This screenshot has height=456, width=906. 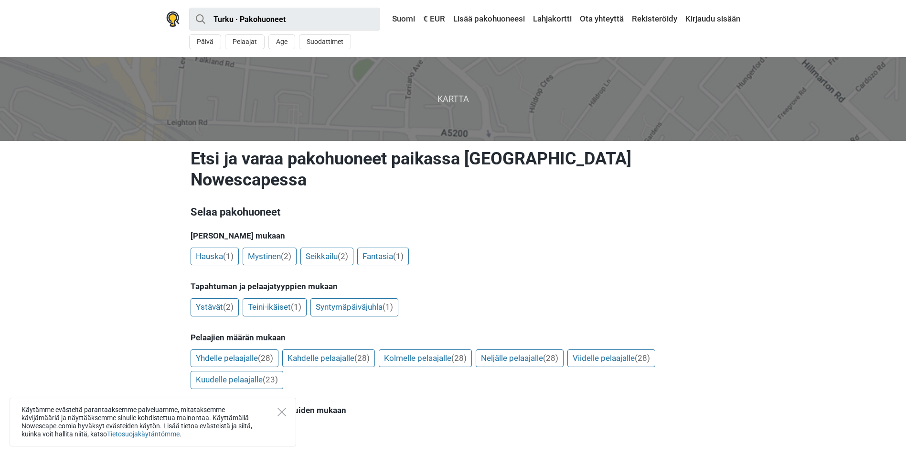 What do you see at coordinates (285, 19) in the screenshot?
I see `input: kokeile “London”` at bounding box center [285, 19].